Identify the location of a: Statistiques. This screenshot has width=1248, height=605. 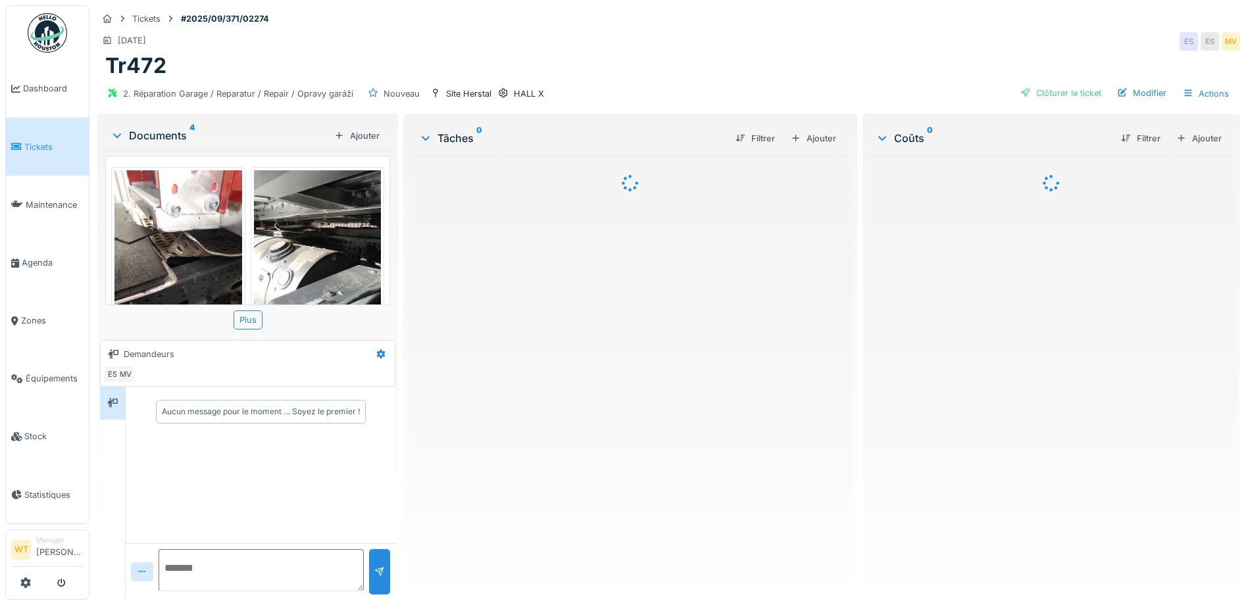
(47, 495).